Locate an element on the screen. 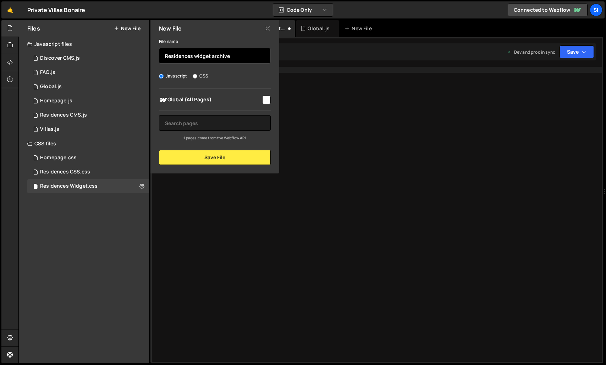  button: Save is located at coordinates (577, 52).